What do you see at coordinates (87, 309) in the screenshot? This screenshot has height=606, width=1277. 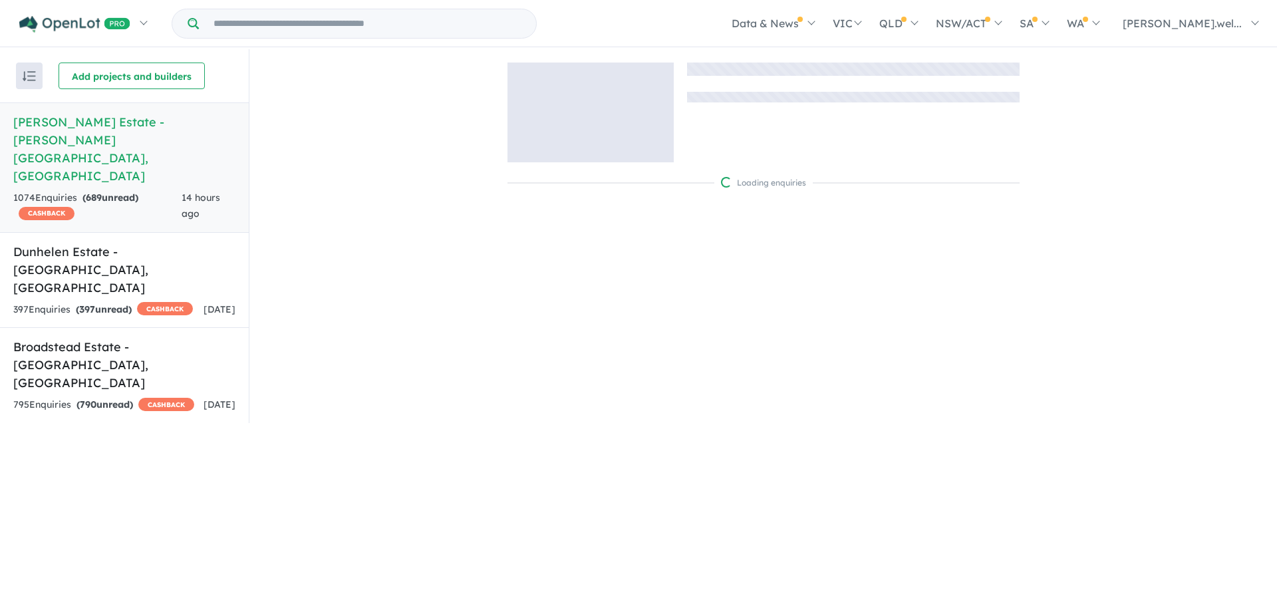 I see `span: 397` at bounding box center [87, 309].